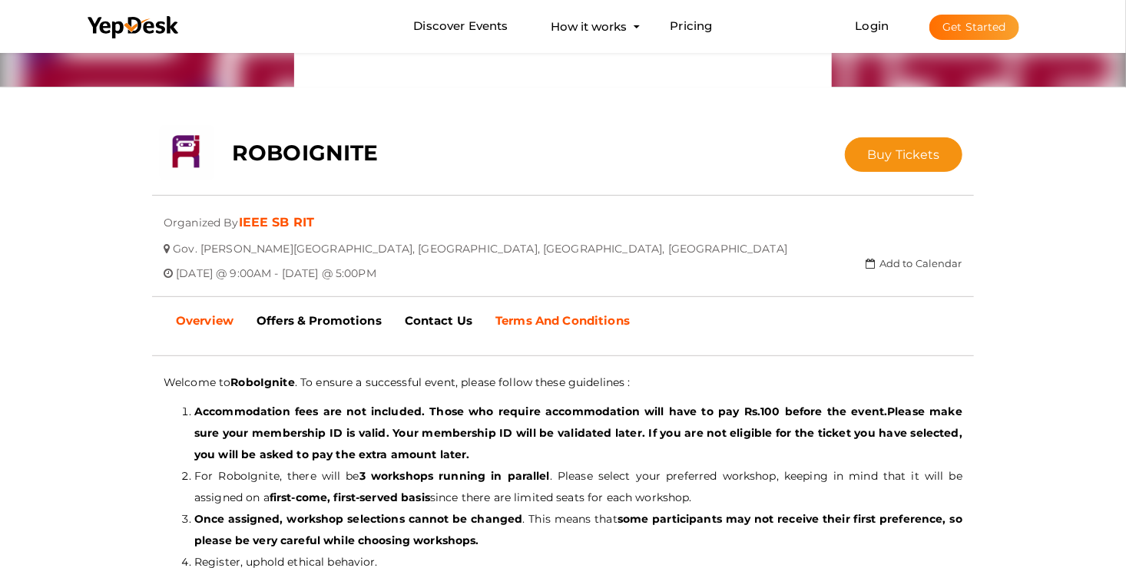 This screenshot has height=568, width=1126. Describe the element at coordinates (438, 321) in the screenshot. I see `a: Contact Us` at that location.